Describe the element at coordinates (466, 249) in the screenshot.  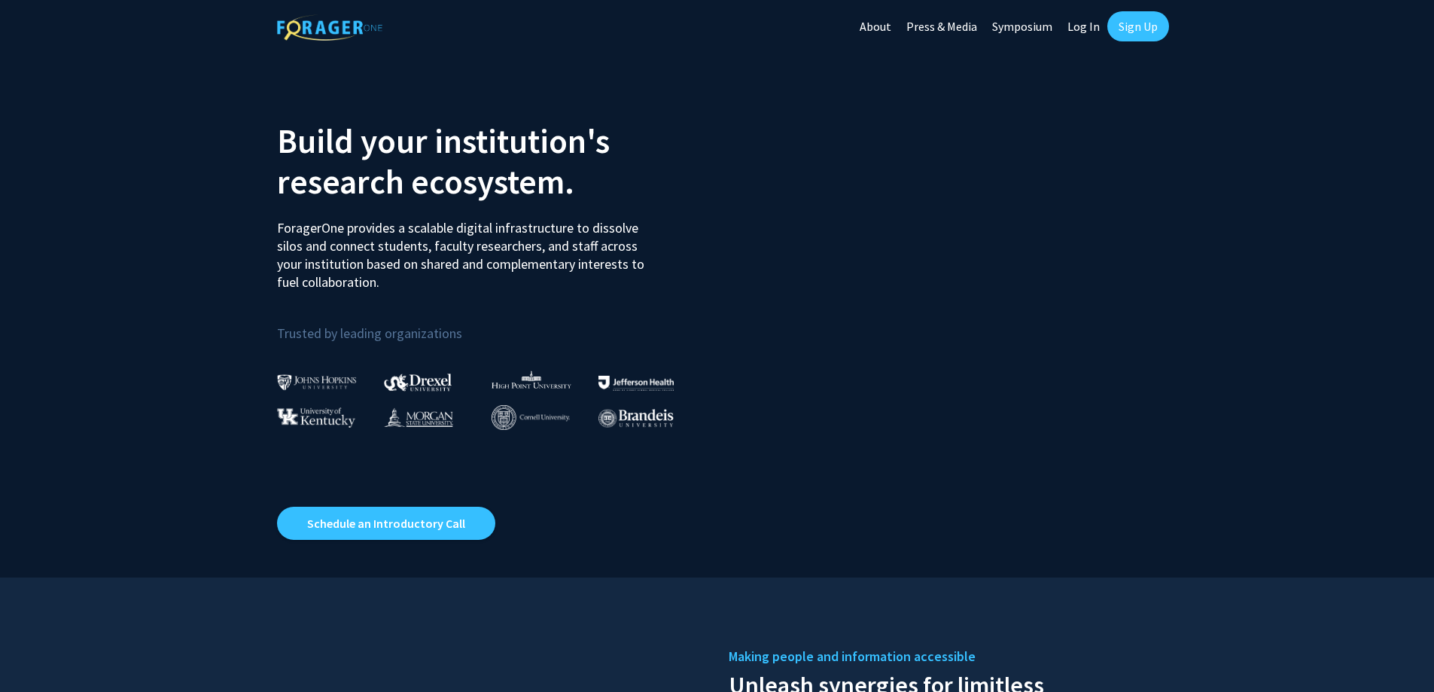
I see `p: ForagerOne provides a scalable digital infrastructure to dissolve silos and connect students, fac...` at that location.